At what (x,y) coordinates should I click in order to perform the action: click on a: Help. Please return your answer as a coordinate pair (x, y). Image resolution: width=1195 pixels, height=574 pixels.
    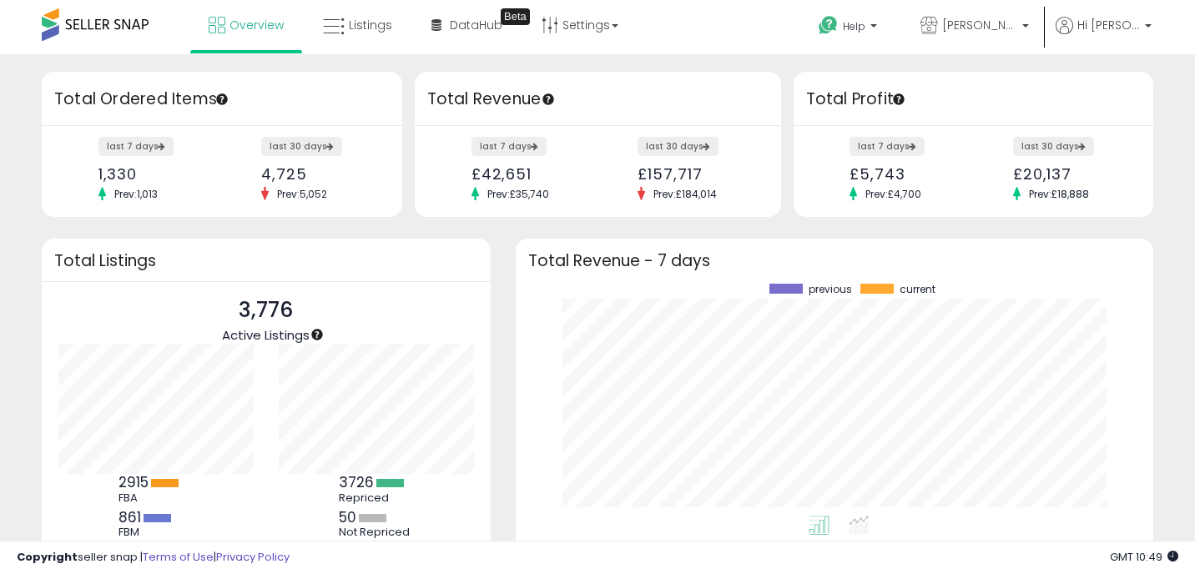
    Looking at the image, I should click on (849, 28).